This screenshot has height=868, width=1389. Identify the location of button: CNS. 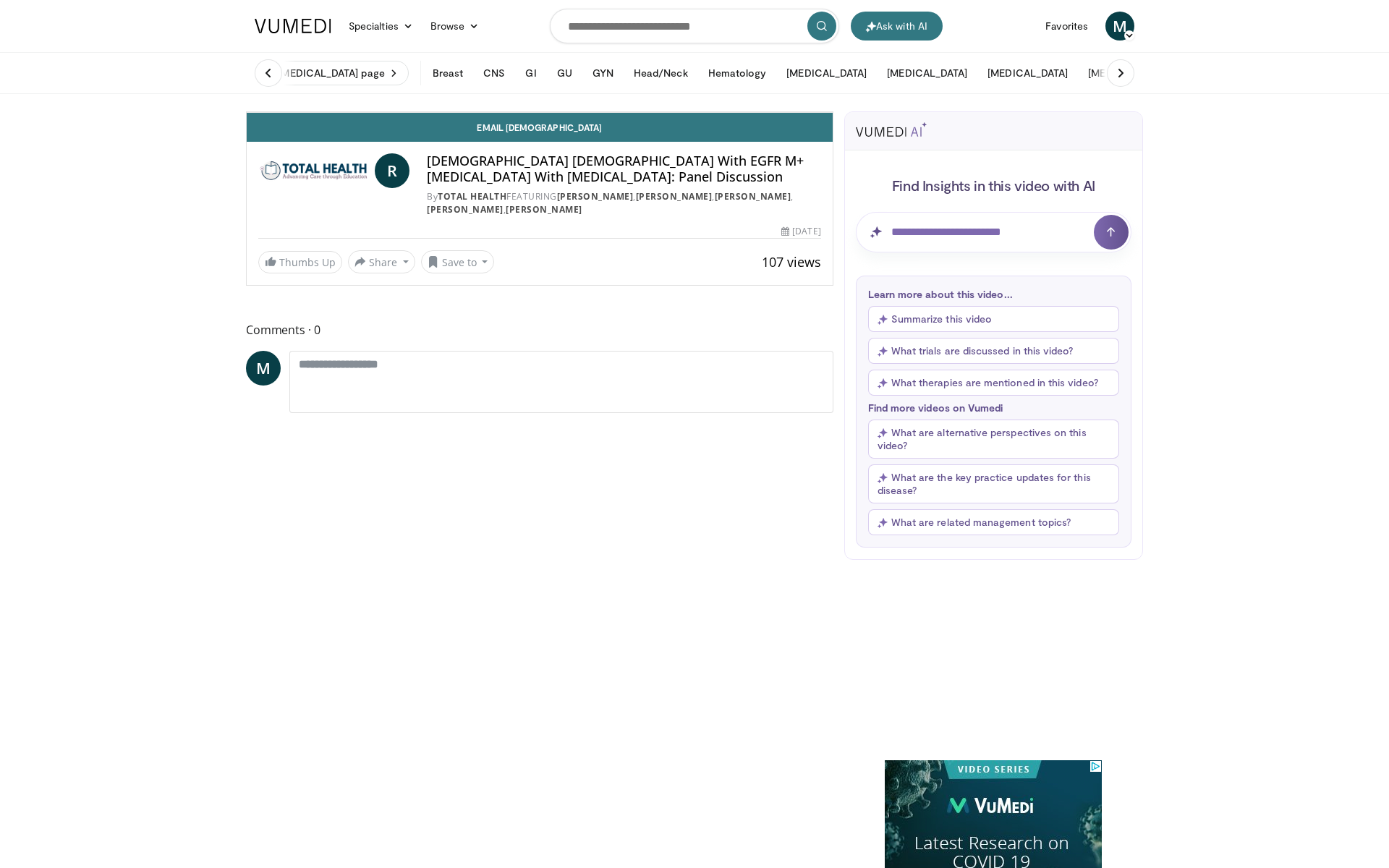
(494, 73).